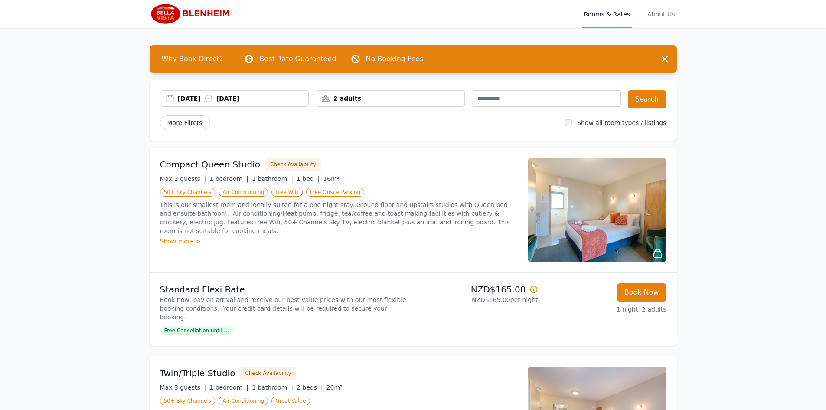  Describe the element at coordinates (308, 179) in the screenshot. I see `span: 1 bed |` at that location.